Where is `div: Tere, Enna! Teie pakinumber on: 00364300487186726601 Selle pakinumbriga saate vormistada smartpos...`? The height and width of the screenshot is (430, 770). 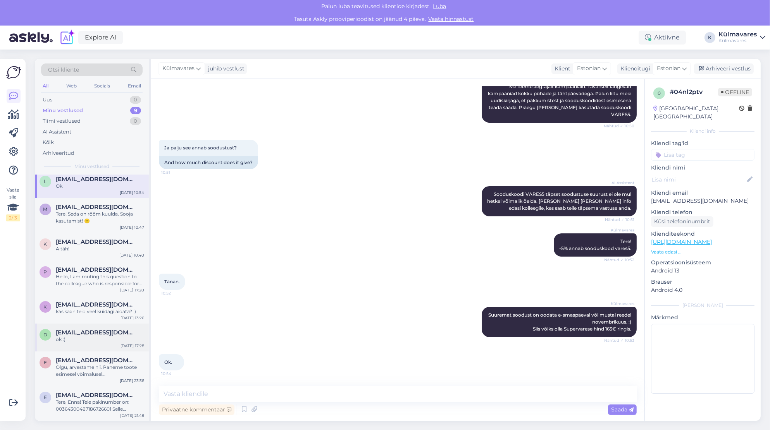
div: Tere, Enna! Teie pakinumber on: 00364300487186726601 Selle pakinumbriga saate vormistada smartpos... is located at coordinates (100, 406).